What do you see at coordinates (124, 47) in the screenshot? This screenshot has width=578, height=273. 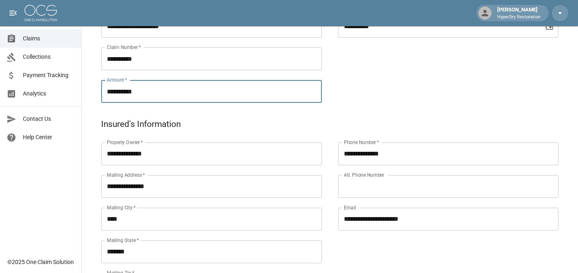 I see `label: Claim Number` at bounding box center [124, 47].